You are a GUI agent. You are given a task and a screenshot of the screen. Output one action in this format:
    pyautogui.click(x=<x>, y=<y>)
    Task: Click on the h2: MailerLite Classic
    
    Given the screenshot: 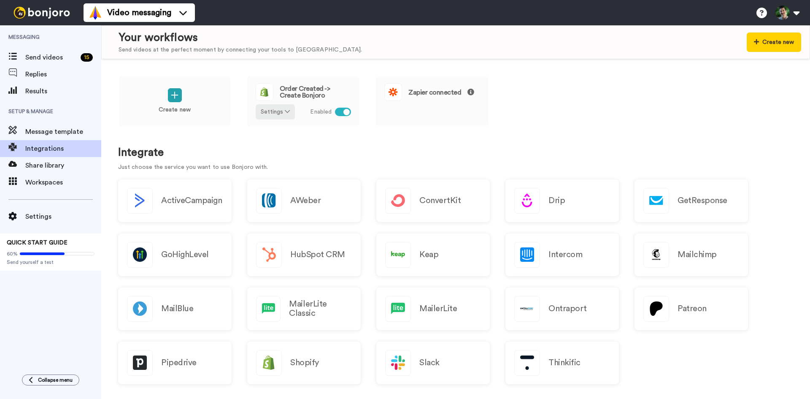 What is the action you would take?
    pyautogui.click(x=320, y=308)
    